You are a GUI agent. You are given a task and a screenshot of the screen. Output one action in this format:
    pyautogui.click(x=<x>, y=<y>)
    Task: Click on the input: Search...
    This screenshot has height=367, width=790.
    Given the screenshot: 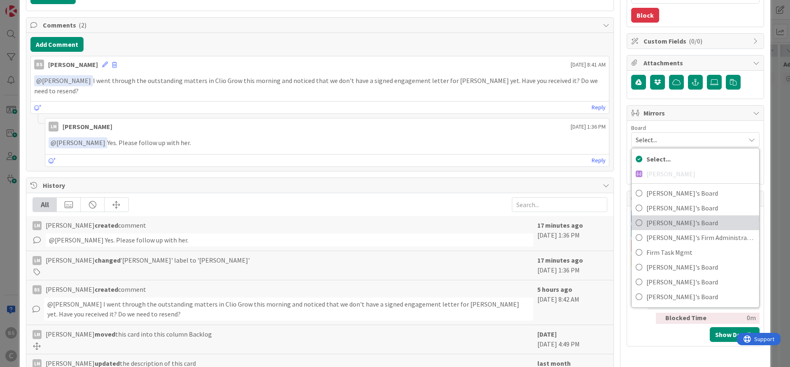 What is the action you would take?
    pyautogui.click(x=559, y=205)
    